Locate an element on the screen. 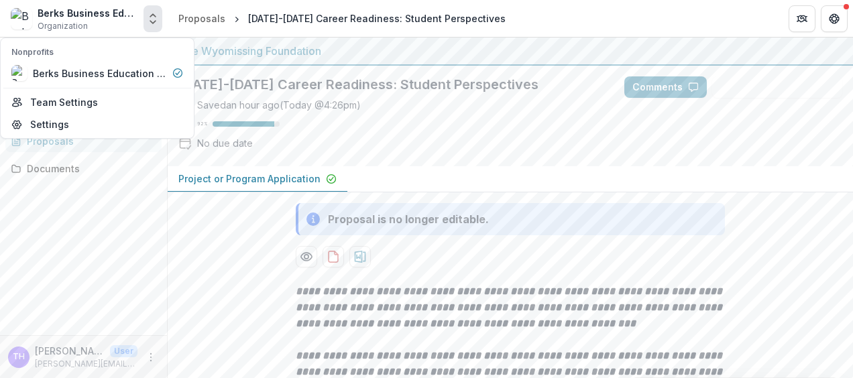 The width and height of the screenshot is (853, 378). button: Preview 2eab7838-cfdc-4a80-afd1-dc4e7f39fb5e-0.pdf is located at coordinates (306, 257).